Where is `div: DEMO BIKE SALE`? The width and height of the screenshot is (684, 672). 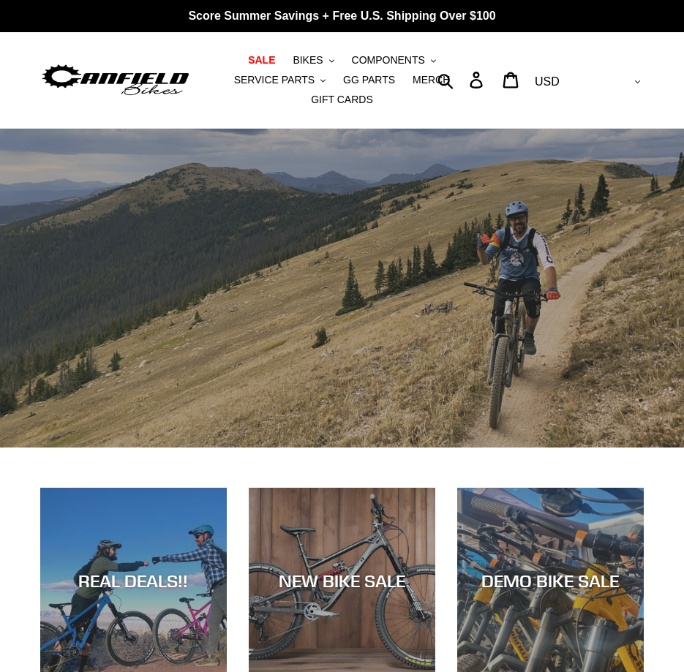 div: DEMO BIKE SALE is located at coordinates (550, 581).